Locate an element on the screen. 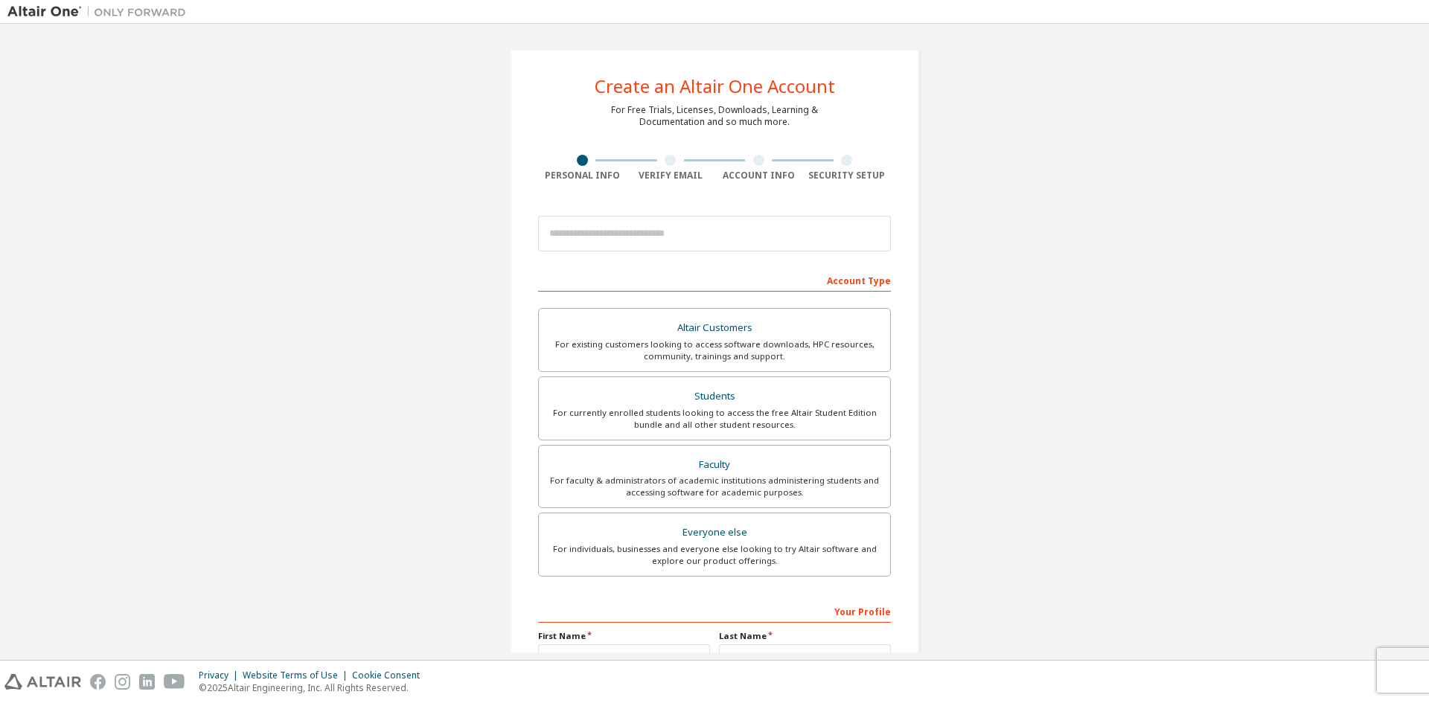 The image size is (1429, 703). label: Last Name is located at coordinates (804, 636).